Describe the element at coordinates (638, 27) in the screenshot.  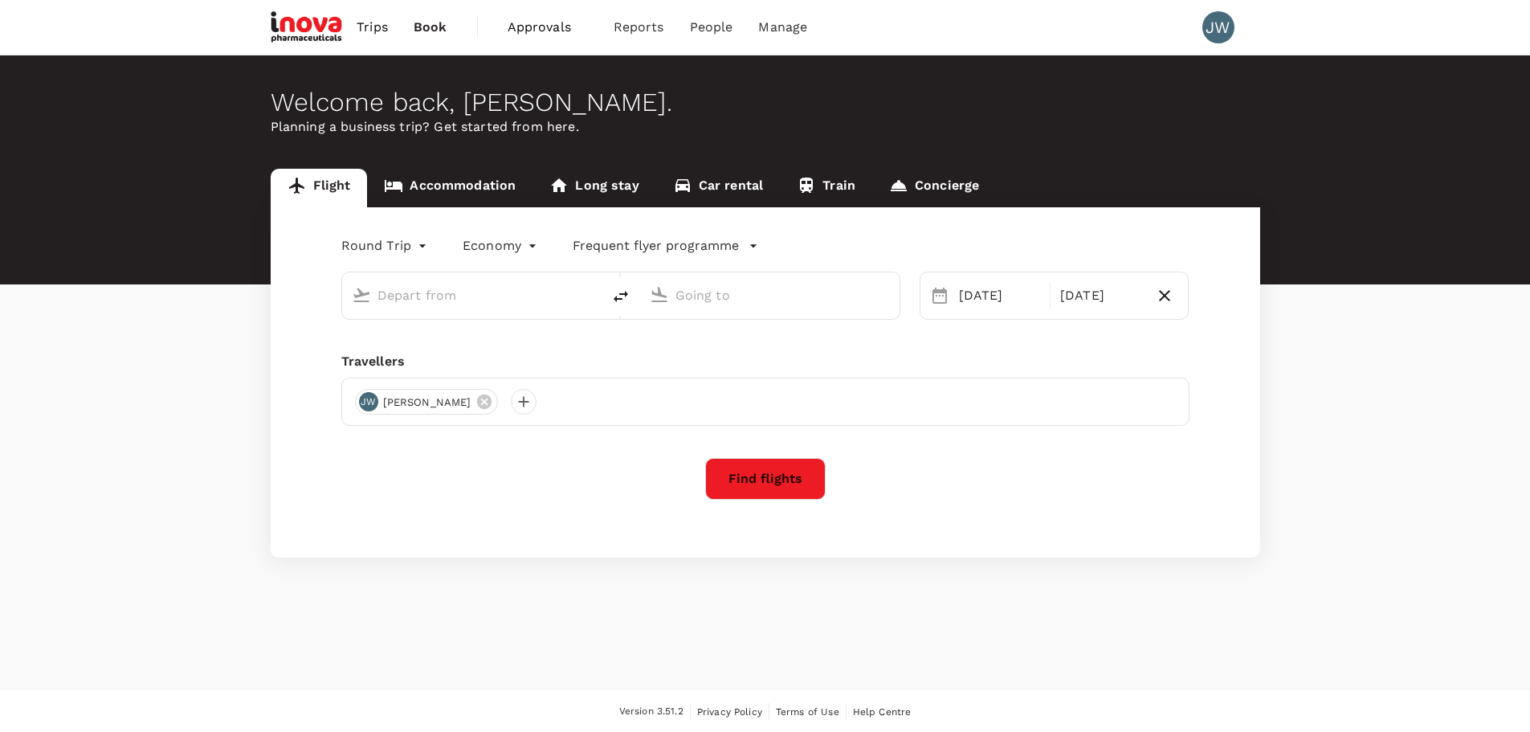
I see `span: Reports` at that location.